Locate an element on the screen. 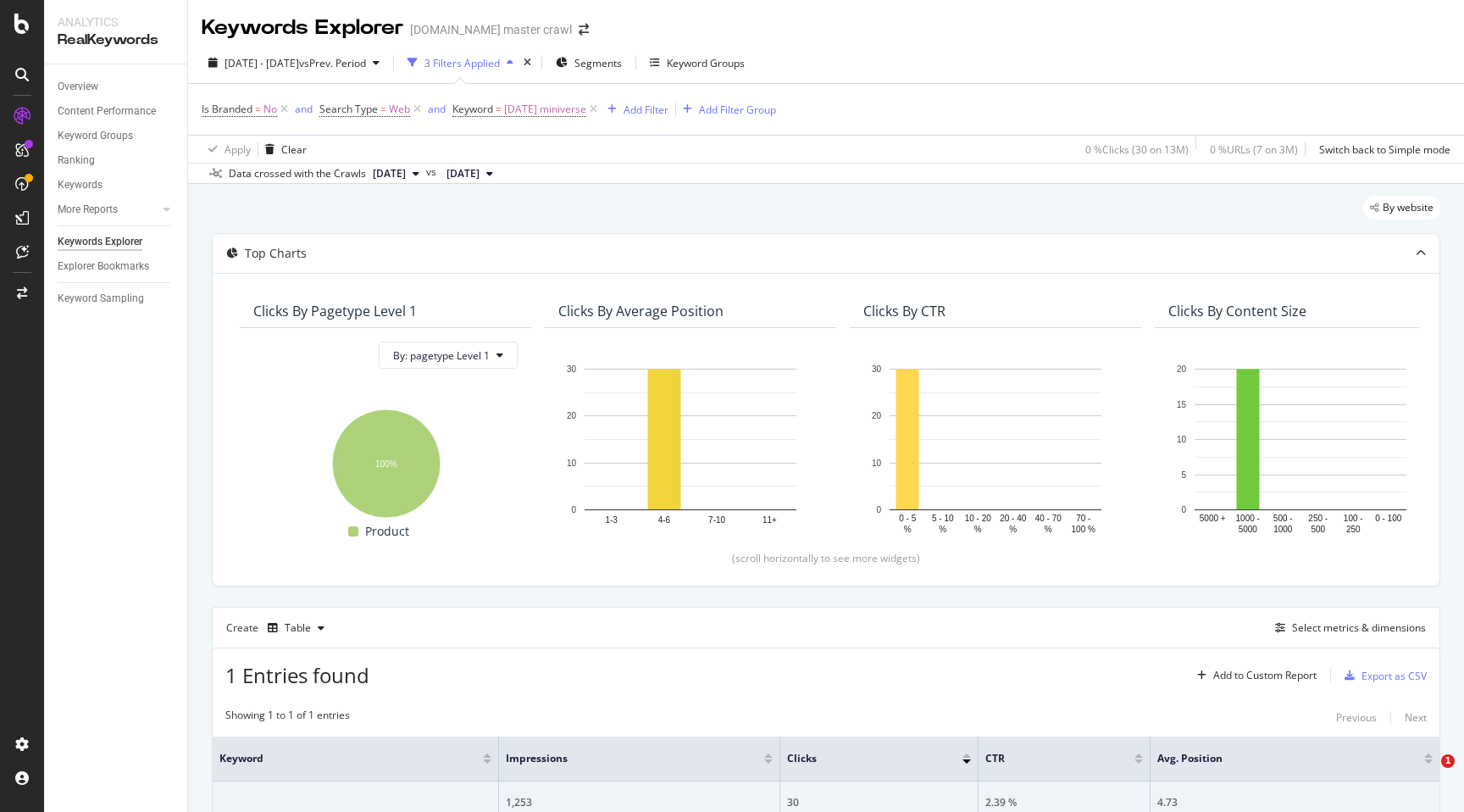  div: Clicks By Content Size is located at coordinates (1237, 311).